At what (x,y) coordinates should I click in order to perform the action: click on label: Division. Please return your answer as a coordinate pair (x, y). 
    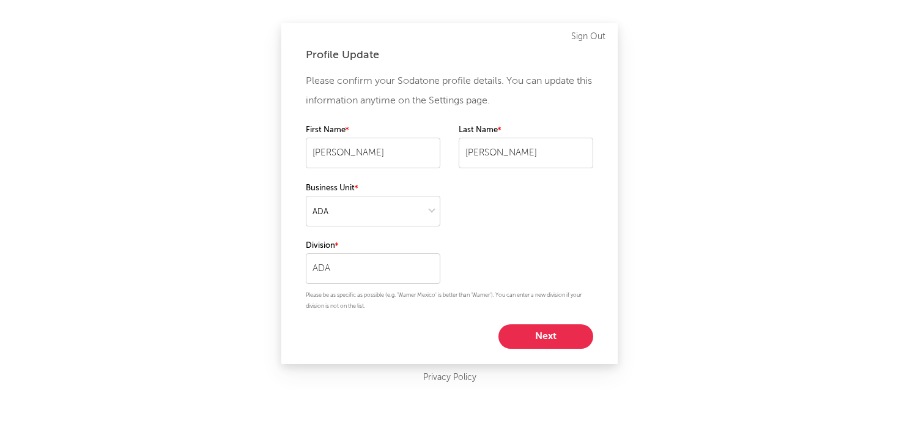
    Looking at the image, I should click on (373, 246).